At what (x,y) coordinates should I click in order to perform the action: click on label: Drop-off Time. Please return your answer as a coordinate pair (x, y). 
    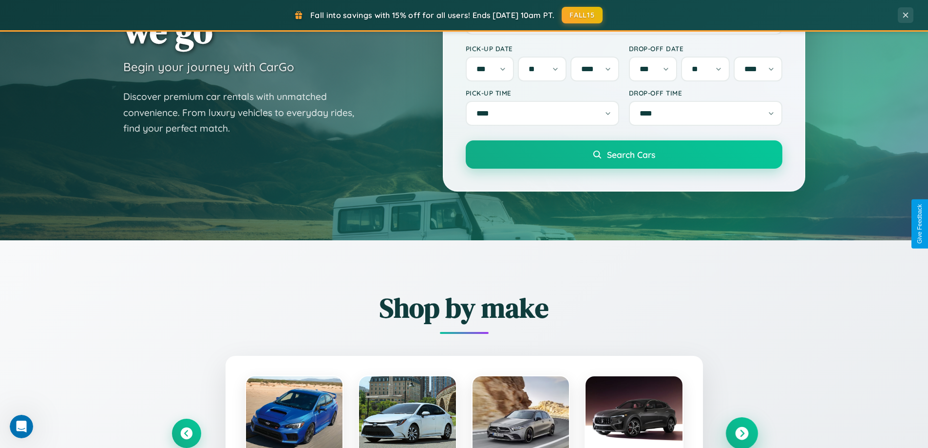
    Looking at the image, I should click on (706, 93).